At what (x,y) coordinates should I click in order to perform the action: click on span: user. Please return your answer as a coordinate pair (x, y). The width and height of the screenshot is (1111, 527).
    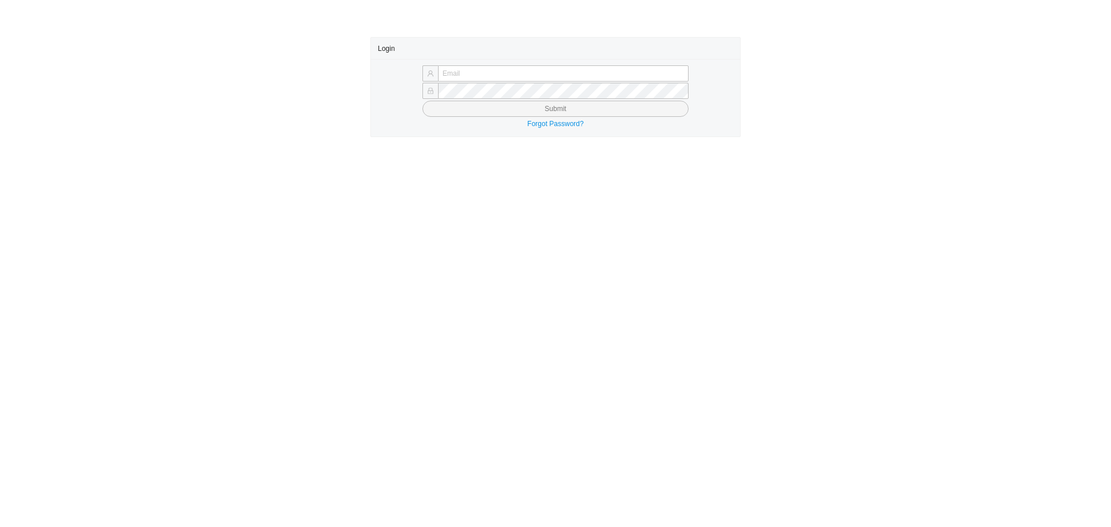
    Looking at the image, I should click on (431, 74).